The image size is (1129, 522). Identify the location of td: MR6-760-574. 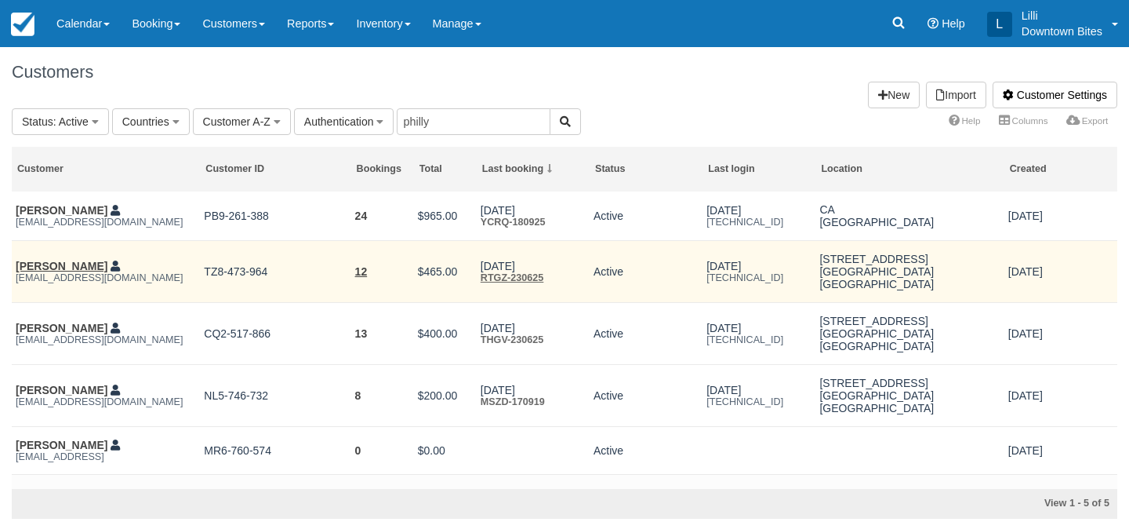
(275, 450).